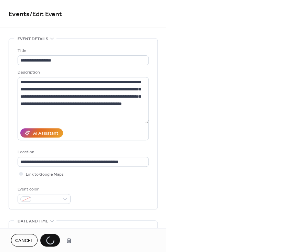 The height and width of the screenshot is (252, 304). Describe the element at coordinates (45, 175) in the screenshot. I see `span: Link to Google Maps` at that location.